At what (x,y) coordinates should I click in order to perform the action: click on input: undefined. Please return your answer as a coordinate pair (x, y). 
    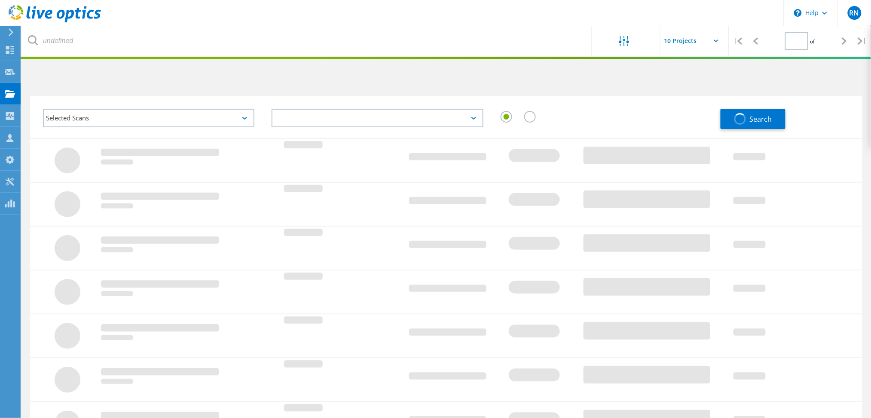
    Looking at the image, I should click on (307, 41).